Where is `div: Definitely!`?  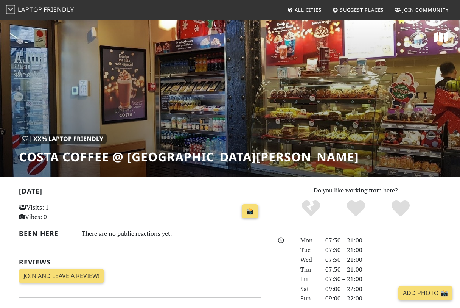
div: Definitely! is located at coordinates (401, 209).